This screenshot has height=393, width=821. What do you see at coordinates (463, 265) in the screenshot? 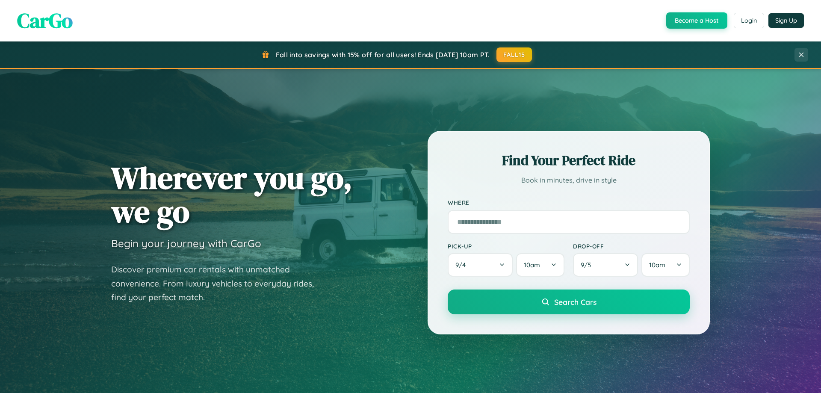
I see `span: 9 / 4` at bounding box center [463, 265].